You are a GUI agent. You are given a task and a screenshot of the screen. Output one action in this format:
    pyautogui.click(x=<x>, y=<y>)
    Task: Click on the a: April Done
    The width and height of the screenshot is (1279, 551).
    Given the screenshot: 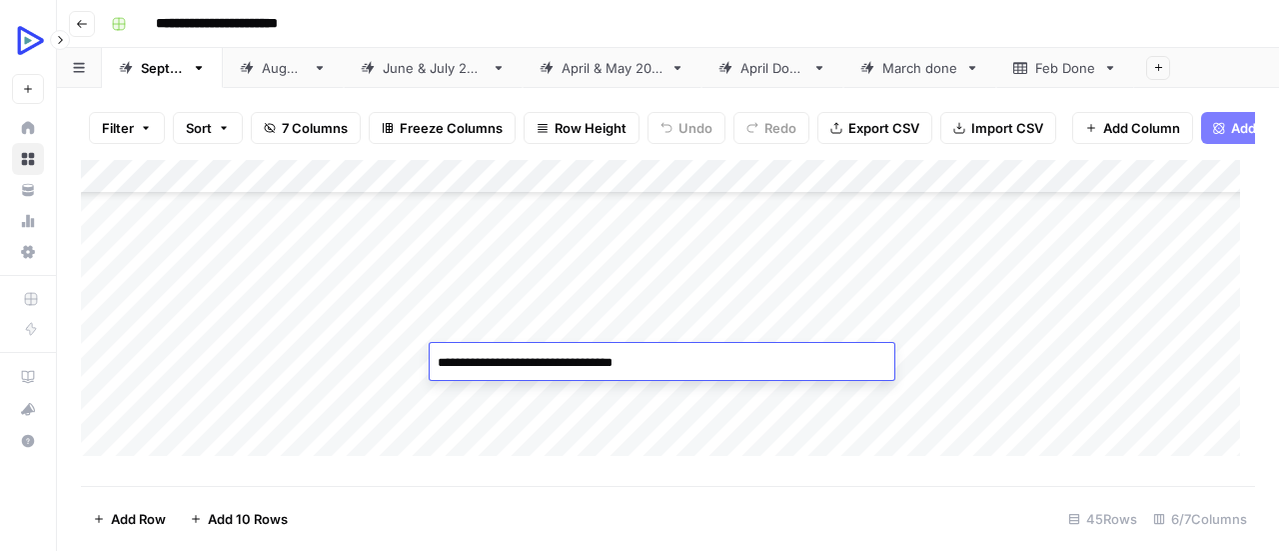 What is the action you would take?
    pyautogui.click(x=772, y=68)
    